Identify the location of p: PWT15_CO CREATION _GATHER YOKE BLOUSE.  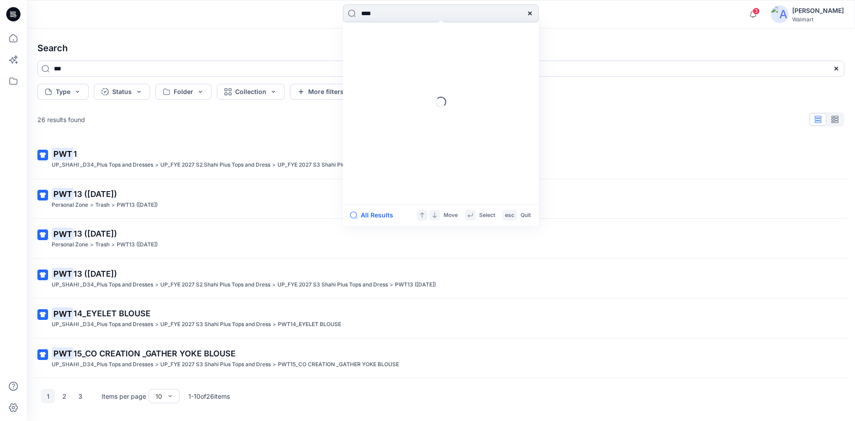
(339, 364).